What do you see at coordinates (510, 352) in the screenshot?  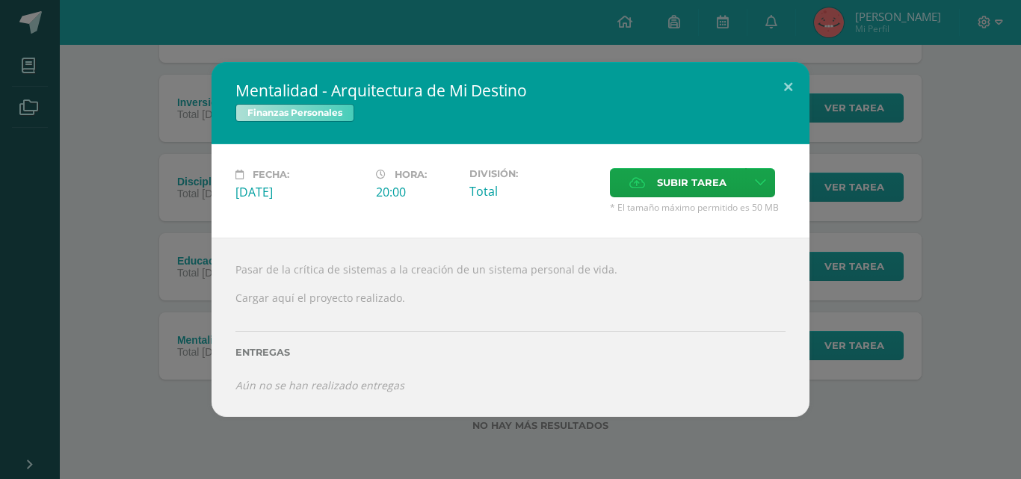 I see `label: Entregas` at bounding box center [510, 352].